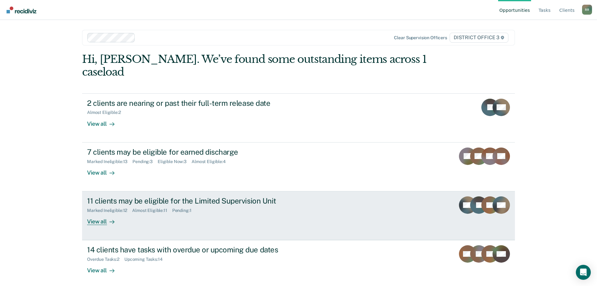  I want to click on div: 2 clients are nearing or past their full-term release date, so click(196, 103).